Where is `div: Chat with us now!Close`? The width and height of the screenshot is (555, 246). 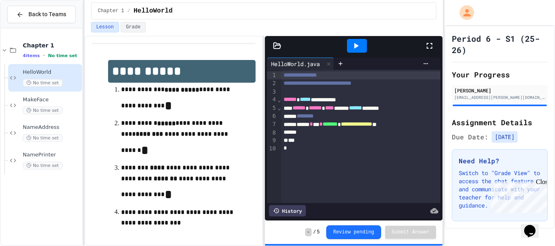
div: Chat with us now!Close is located at coordinates (30, 27).